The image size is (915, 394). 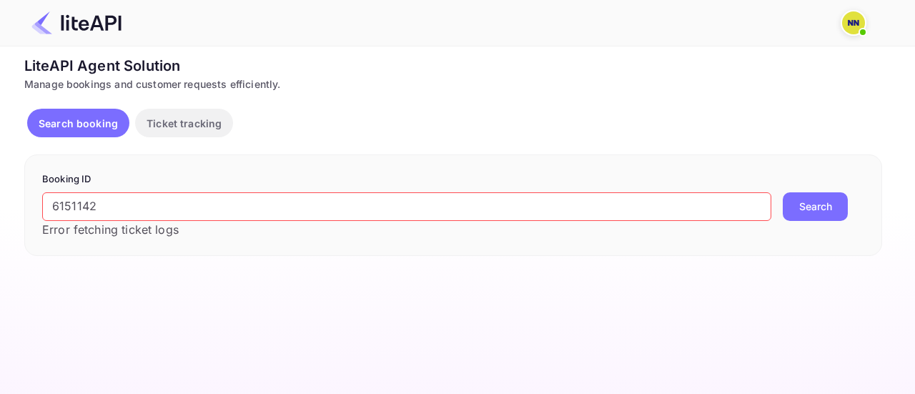 I want to click on p: Search booking, so click(x=78, y=123).